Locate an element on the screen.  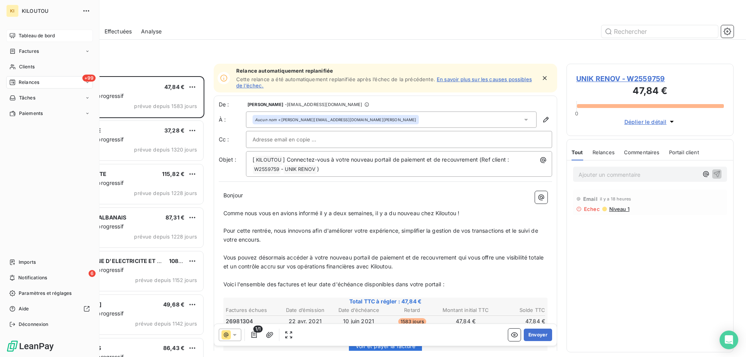
input: Adresse email en copie ... is located at coordinates (294, 139).